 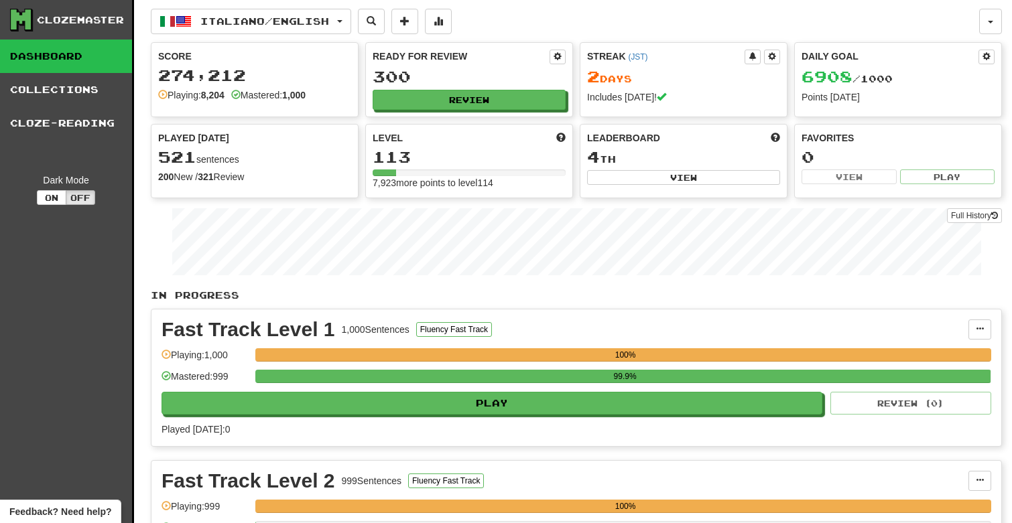 I want to click on span: Italiano / English, so click(x=265, y=21).